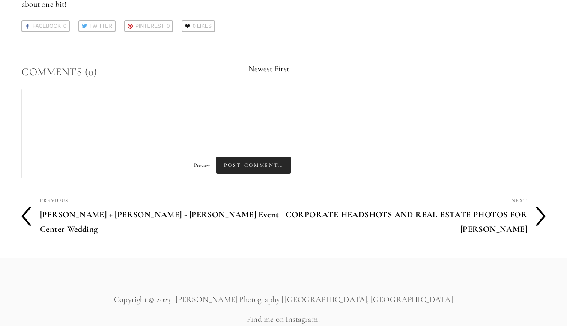 The height and width of the screenshot is (326, 567). Describe the element at coordinates (59, 72) in the screenshot. I see `span: Comments (0)` at that location.